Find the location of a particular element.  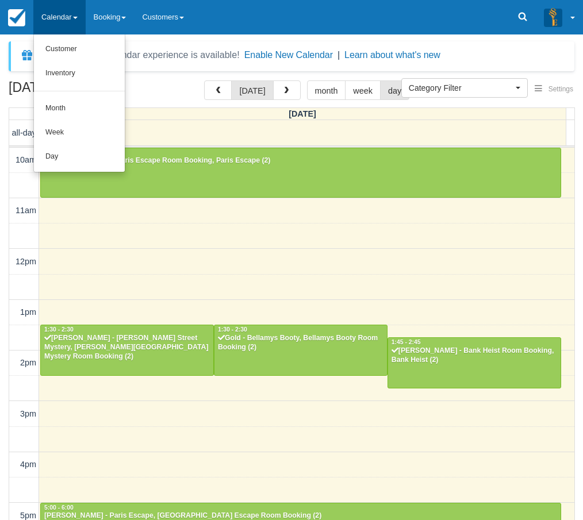

span: 11am is located at coordinates (26, 210).